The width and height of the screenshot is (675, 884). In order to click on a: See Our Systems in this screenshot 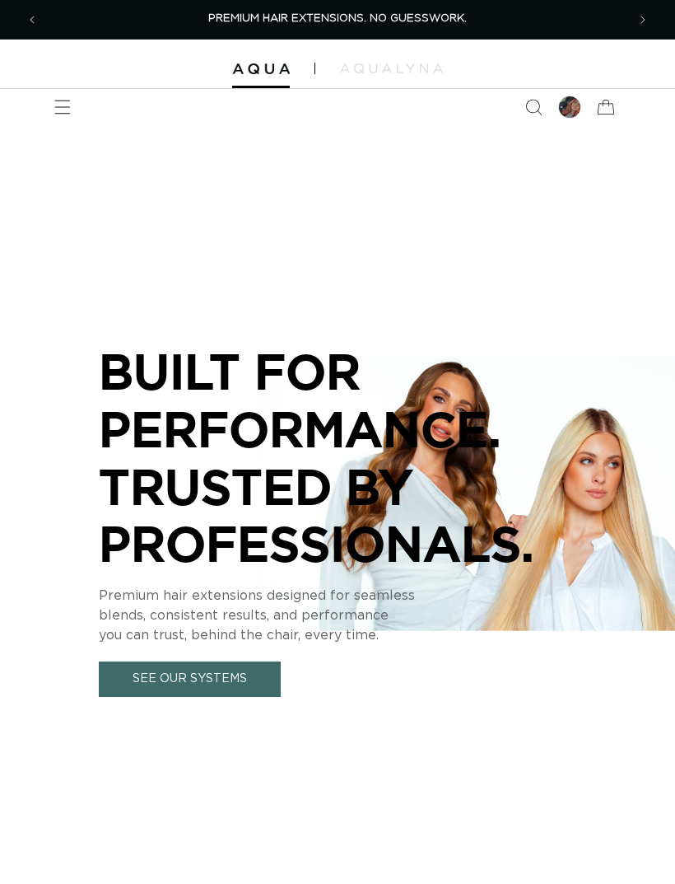, I will do `click(189, 679)`.